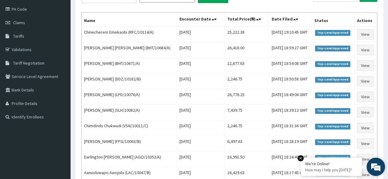  I want to click on th: Name, so click(129, 20).